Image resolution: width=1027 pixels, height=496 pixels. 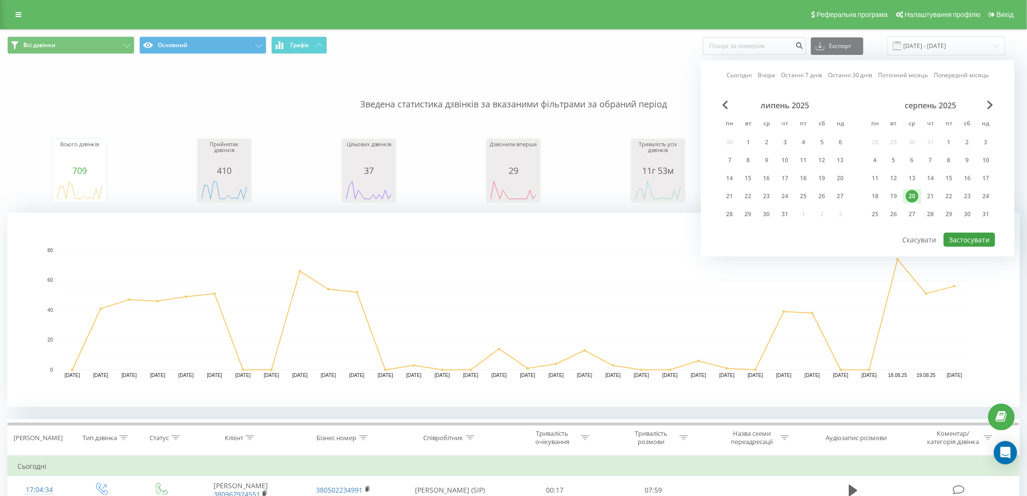 What do you see at coordinates (804, 160) in the screenshot?
I see `div: пт 11 лип 2025 р.` at bounding box center [804, 160].